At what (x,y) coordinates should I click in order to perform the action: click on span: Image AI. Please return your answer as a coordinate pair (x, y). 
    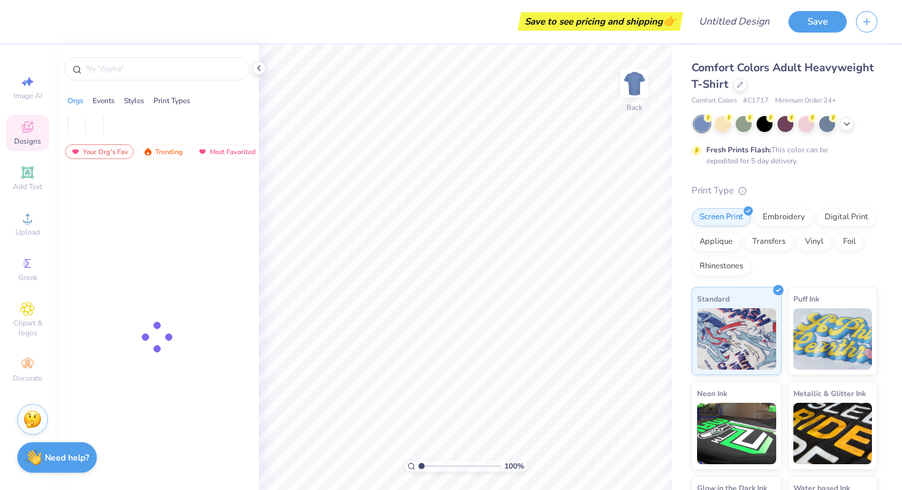
    Looking at the image, I should click on (28, 96).